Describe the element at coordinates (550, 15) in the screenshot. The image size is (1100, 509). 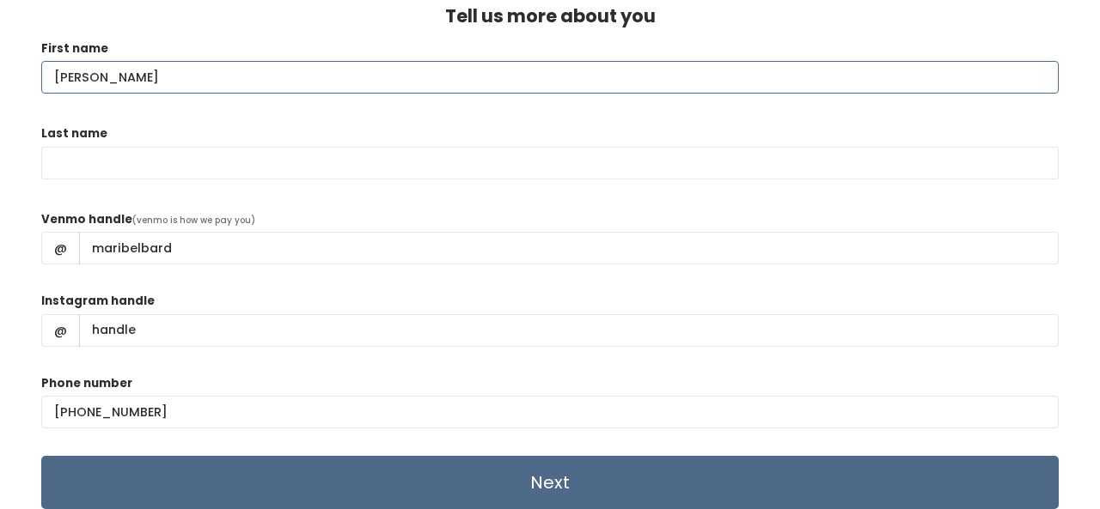
I see `h4: Tell us more about you` at that location.